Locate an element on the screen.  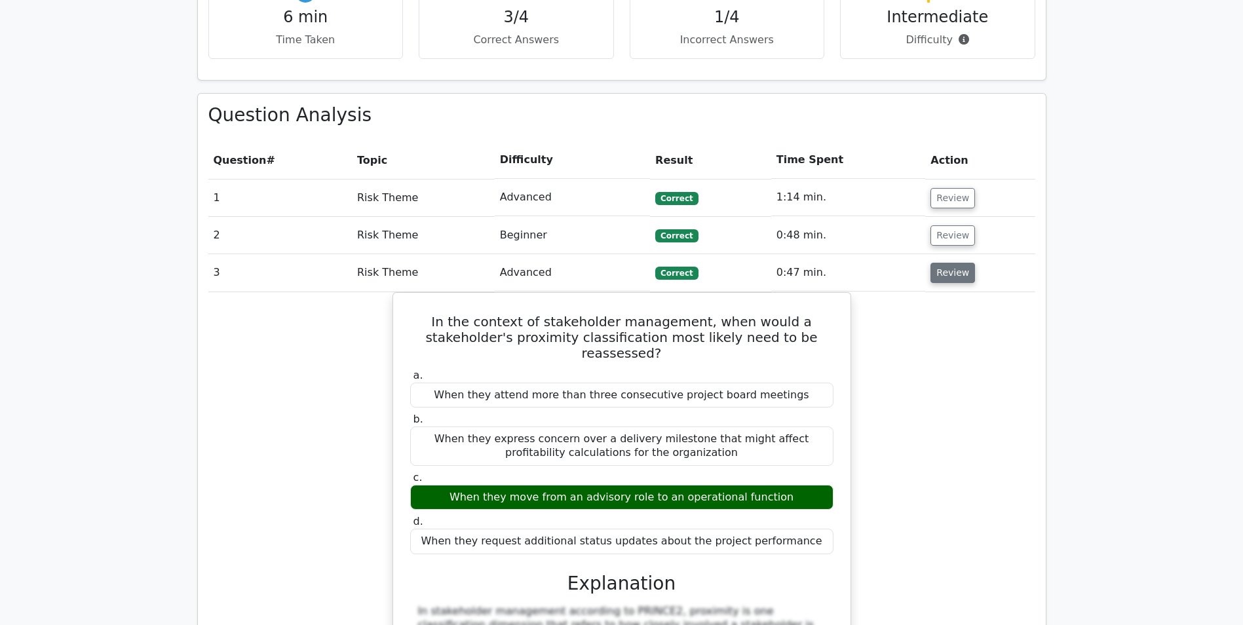
h5: In the context of stakeholder management, when would a stakeholder's proximity classification mos... is located at coordinates (622, 338).